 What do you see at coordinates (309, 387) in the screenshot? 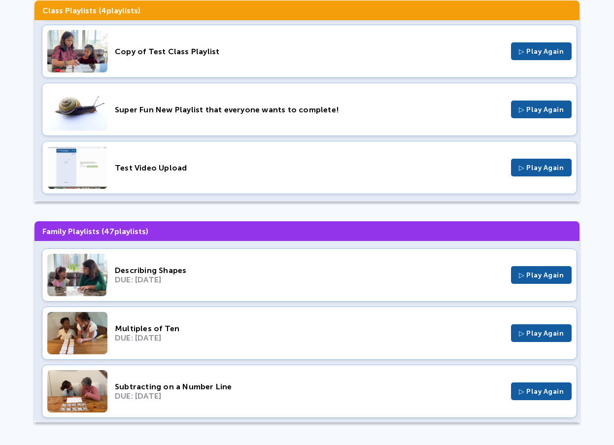
I see `div: Subtracting on a Number Line` at bounding box center [309, 387].